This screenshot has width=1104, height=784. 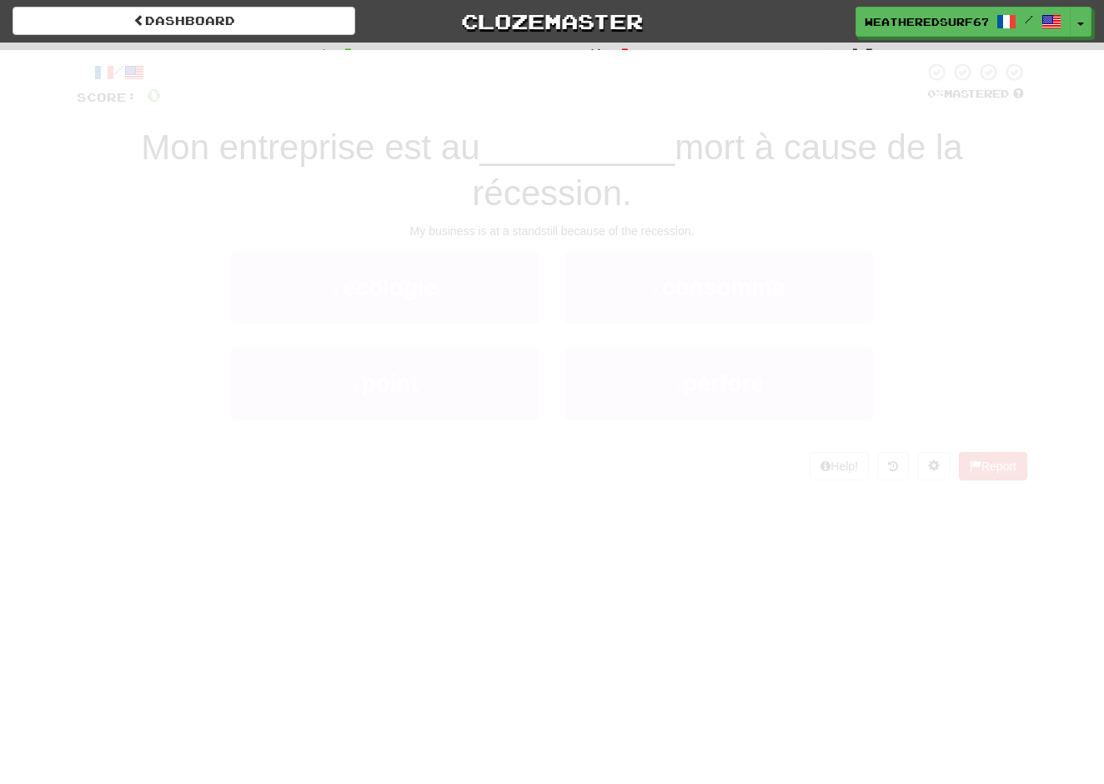 What do you see at coordinates (719, 383) in the screenshot?
I see `button: 4.perforé` at bounding box center [719, 383].